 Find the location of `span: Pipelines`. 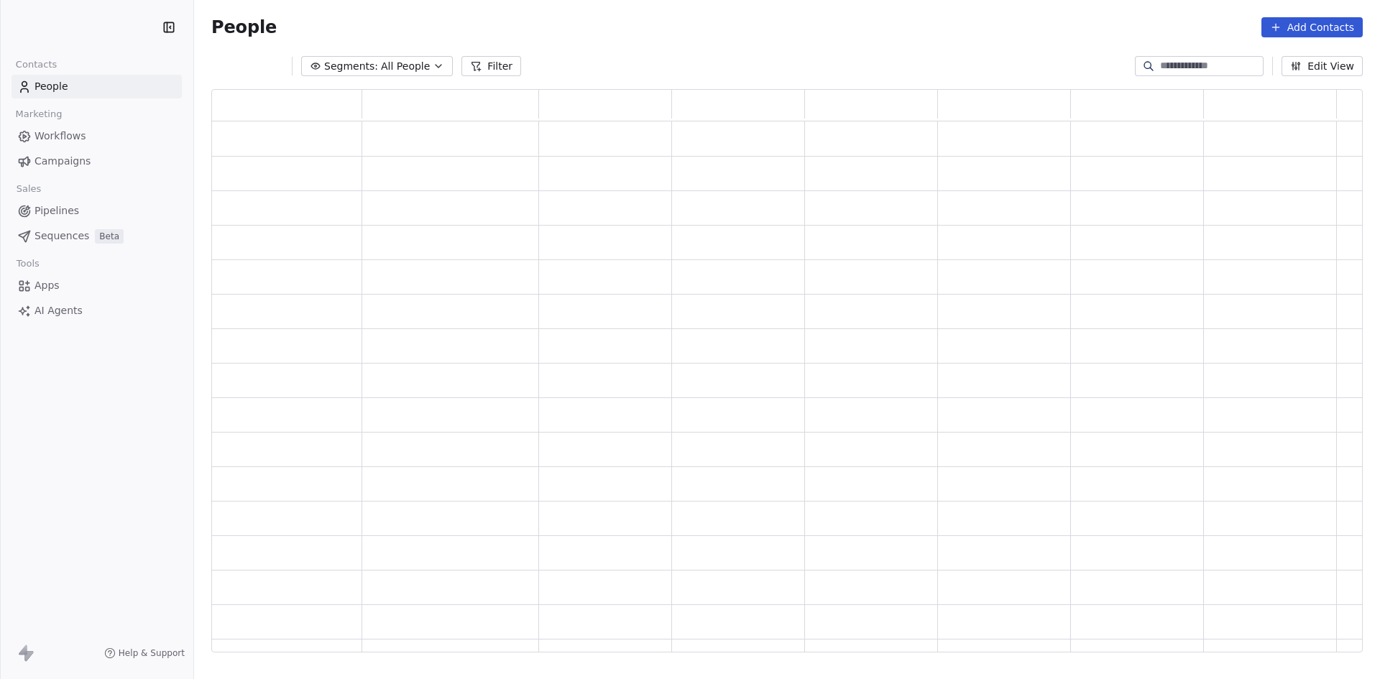

span: Pipelines is located at coordinates (57, 211).